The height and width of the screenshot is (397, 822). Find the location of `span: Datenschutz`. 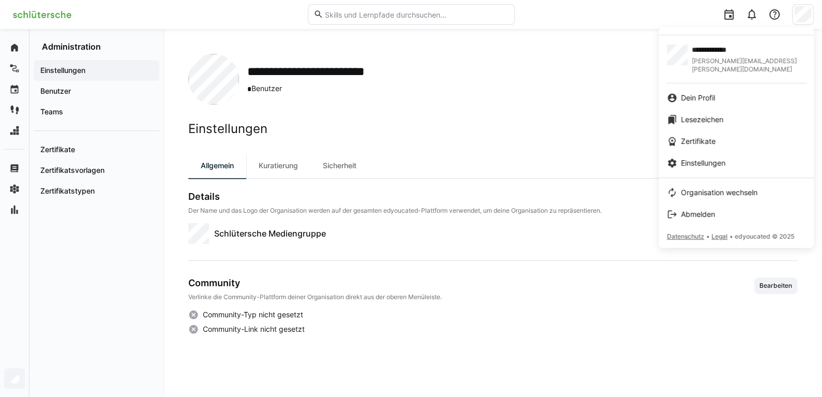

span: Datenschutz is located at coordinates (686, 236).